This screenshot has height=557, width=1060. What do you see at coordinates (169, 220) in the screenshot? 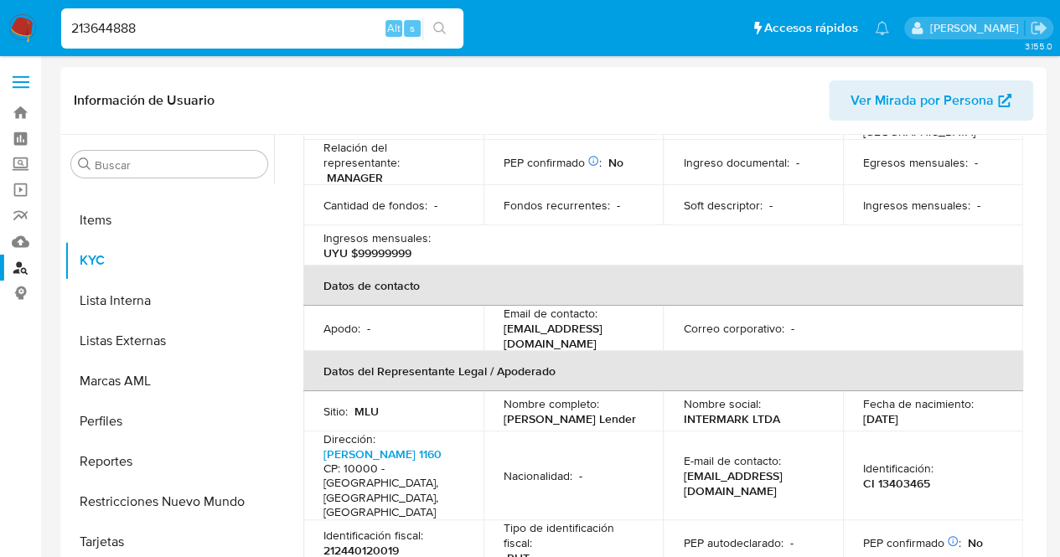
I see `button: Items` at bounding box center [169, 220].